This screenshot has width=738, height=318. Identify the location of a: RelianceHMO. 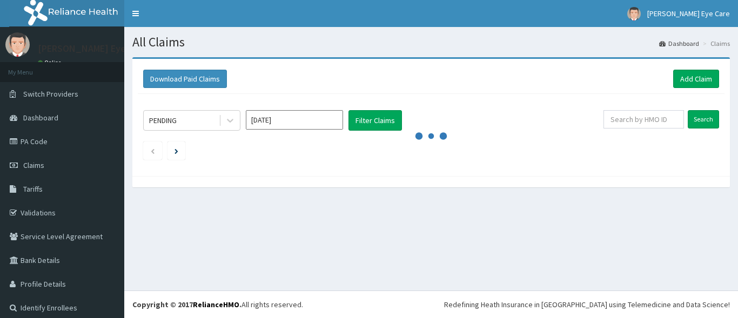
(216, 305).